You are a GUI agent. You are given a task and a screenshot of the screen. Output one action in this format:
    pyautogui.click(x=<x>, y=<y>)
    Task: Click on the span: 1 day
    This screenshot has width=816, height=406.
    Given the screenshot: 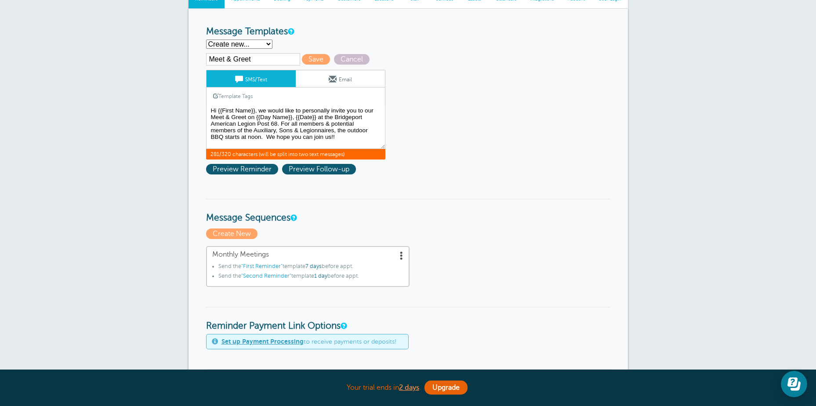 What is the action you would take?
    pyautogui.click(x=321, y=276)
    